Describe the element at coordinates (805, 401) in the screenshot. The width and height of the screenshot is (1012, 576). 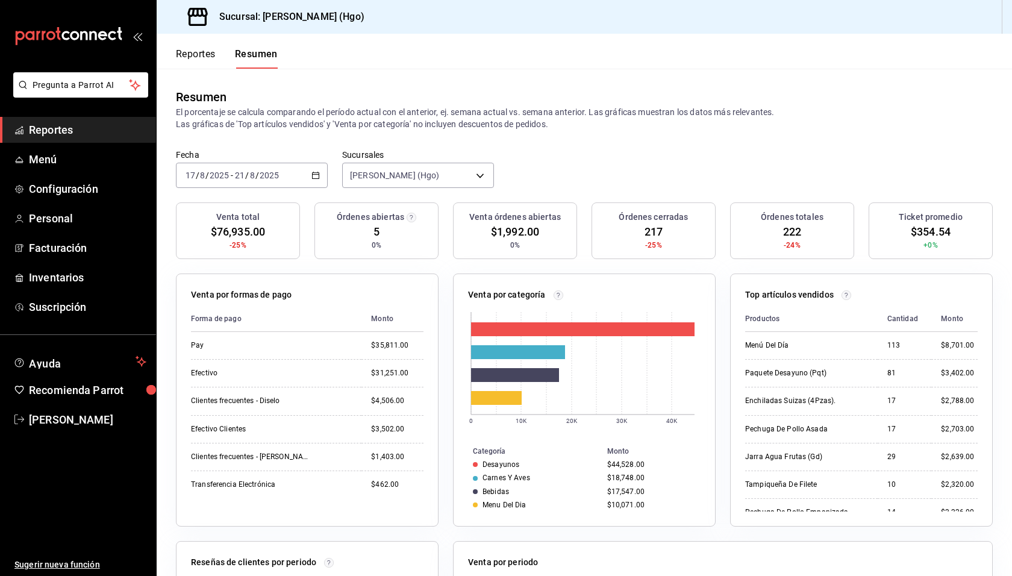
I see `div: Enchiladas Suizas (4Pzas).` at that location.